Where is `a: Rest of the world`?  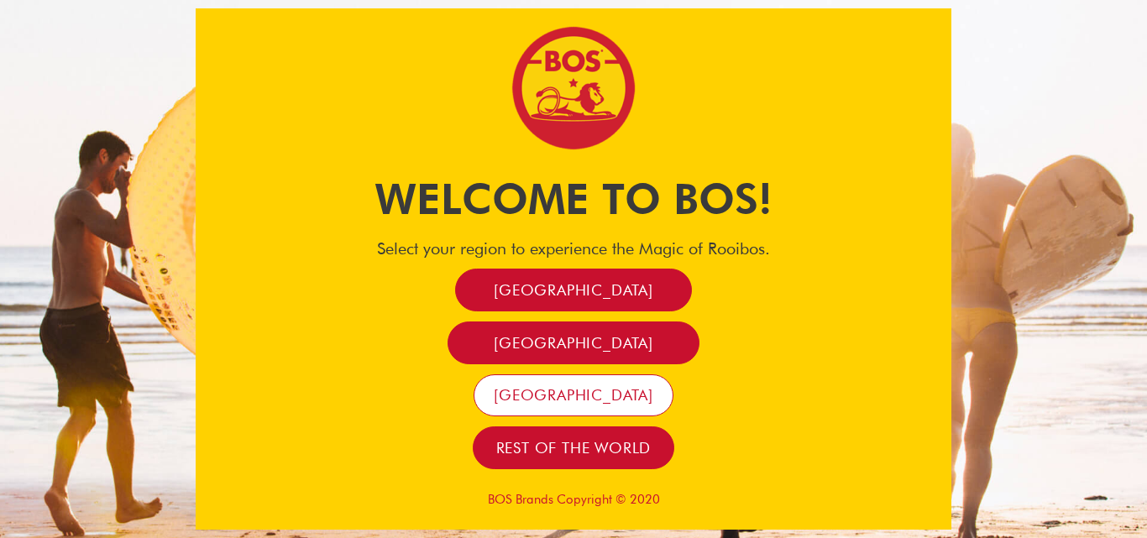 a: Rest of the world is located at coordinates (574, 448).